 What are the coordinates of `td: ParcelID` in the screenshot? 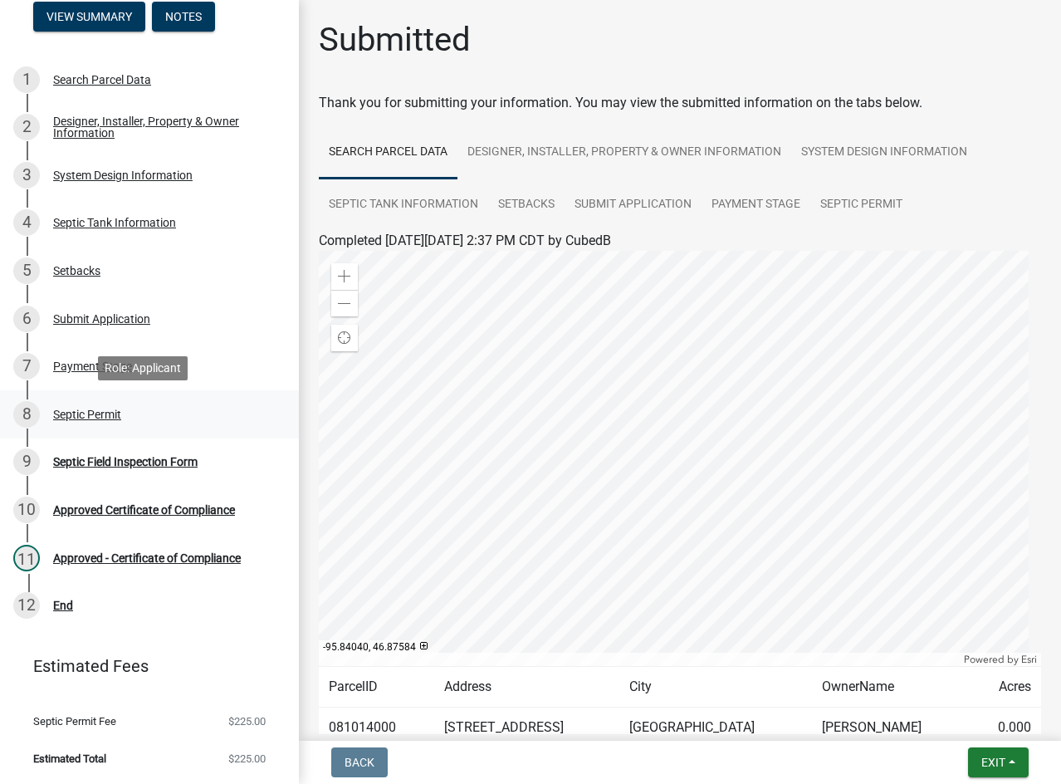 It's located at (376, 687).